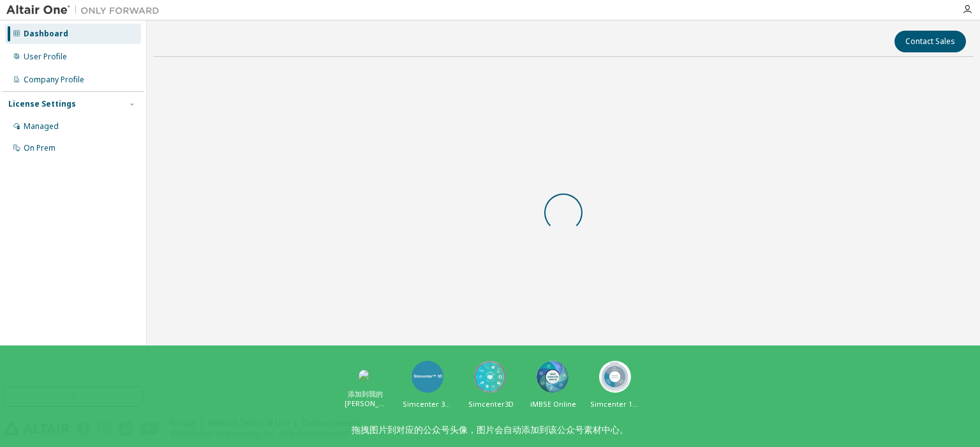 The height and width of the screenshot is (447, 980). Describe the element at coordinates (46, 34) in the screenshot. I see `div: Dashboard` at that location.